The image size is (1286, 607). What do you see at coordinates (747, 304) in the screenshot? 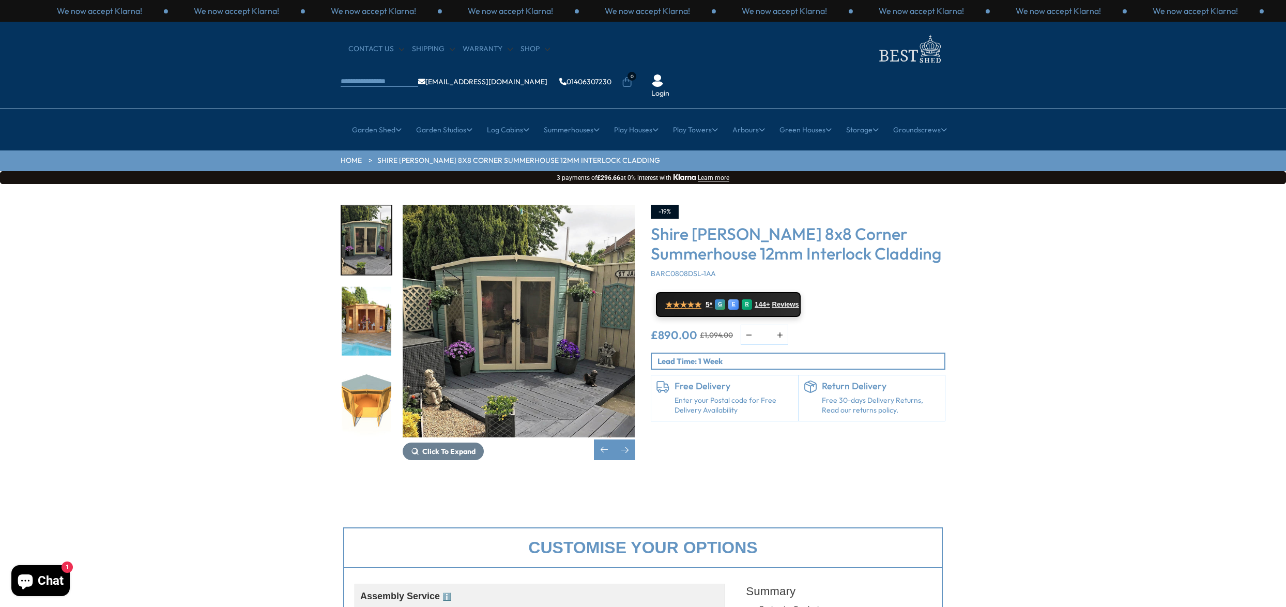
I see `div: R` at bounding box center [747, 304].